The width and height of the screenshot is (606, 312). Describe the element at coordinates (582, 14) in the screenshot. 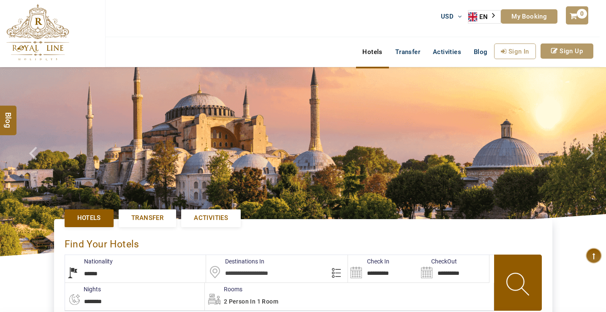

I see `span: 0` at that location.